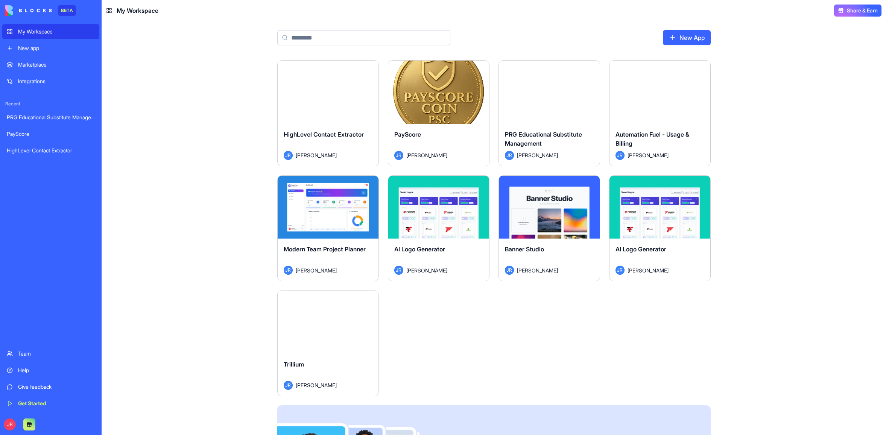 This screenshot has width=886, height=435. Describe the element at coordinates (51, 32) in the screenshot. I see `a: My Workspace` at that location.